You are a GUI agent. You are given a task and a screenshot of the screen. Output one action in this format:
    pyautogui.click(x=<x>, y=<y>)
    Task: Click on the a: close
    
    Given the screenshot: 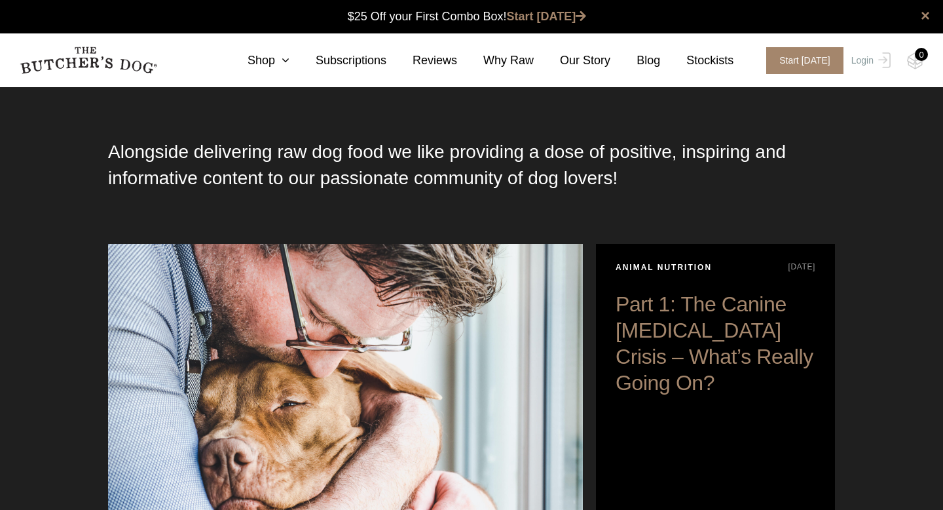 What is the action you would take?
    pyautogui.click(x=926, y=16)
    